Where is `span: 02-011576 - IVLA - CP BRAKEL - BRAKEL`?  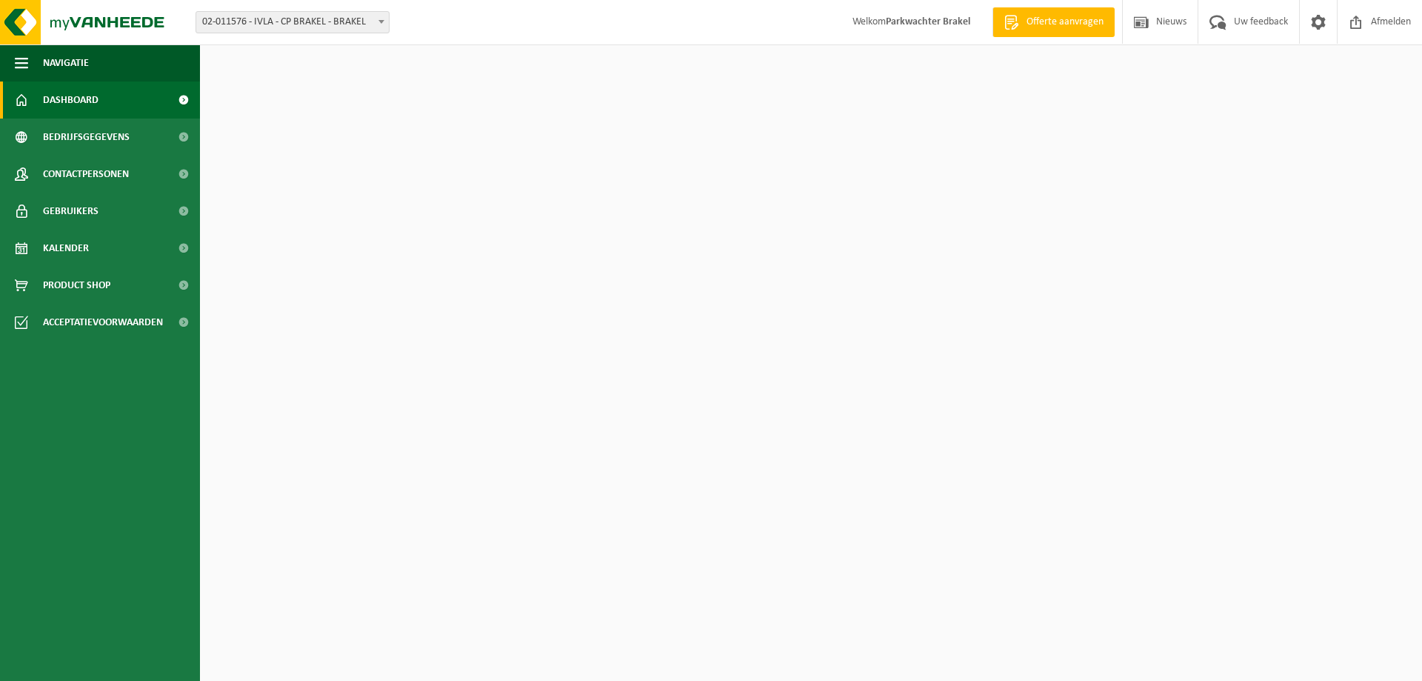 span: 02-011576 - IVLA - CP BRAKEL - BRAKEL is located at coordinates (293, 22).